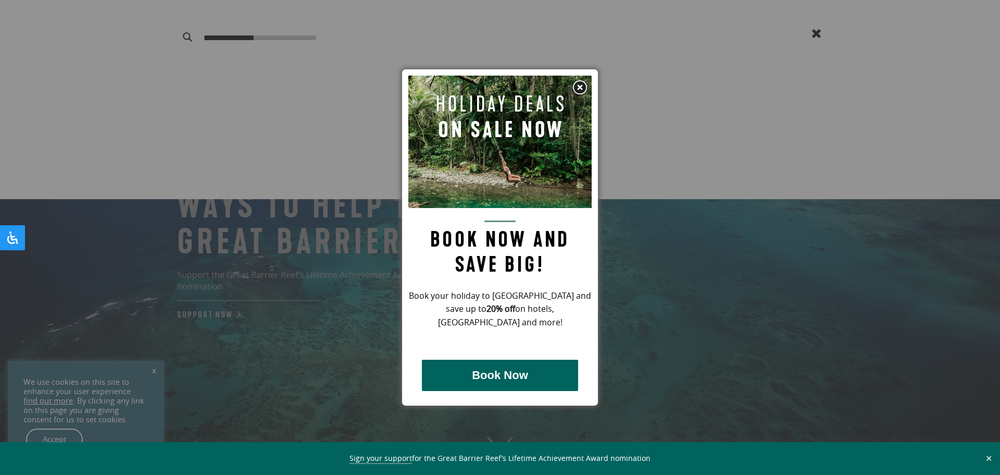 This screenshot has height=475, width=1000. Describe the element at coordinates (500, 458) in the screenshot. I see `span: for the Great Barrier Reef’s Lifetime Achievement Award nomination` at that location.